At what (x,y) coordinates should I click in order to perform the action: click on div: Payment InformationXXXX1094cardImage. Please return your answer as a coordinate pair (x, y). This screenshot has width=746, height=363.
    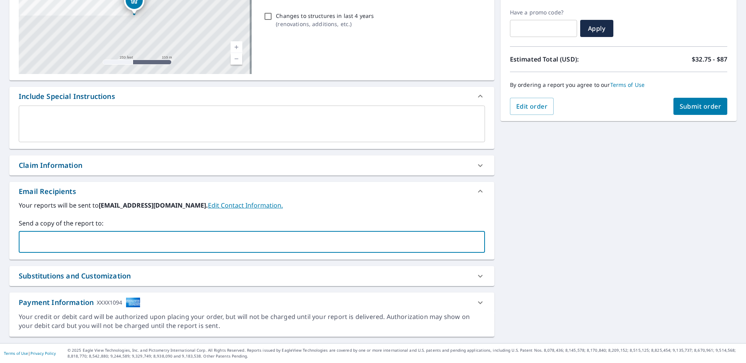
    Looking at the image, I should click on (251, 303).